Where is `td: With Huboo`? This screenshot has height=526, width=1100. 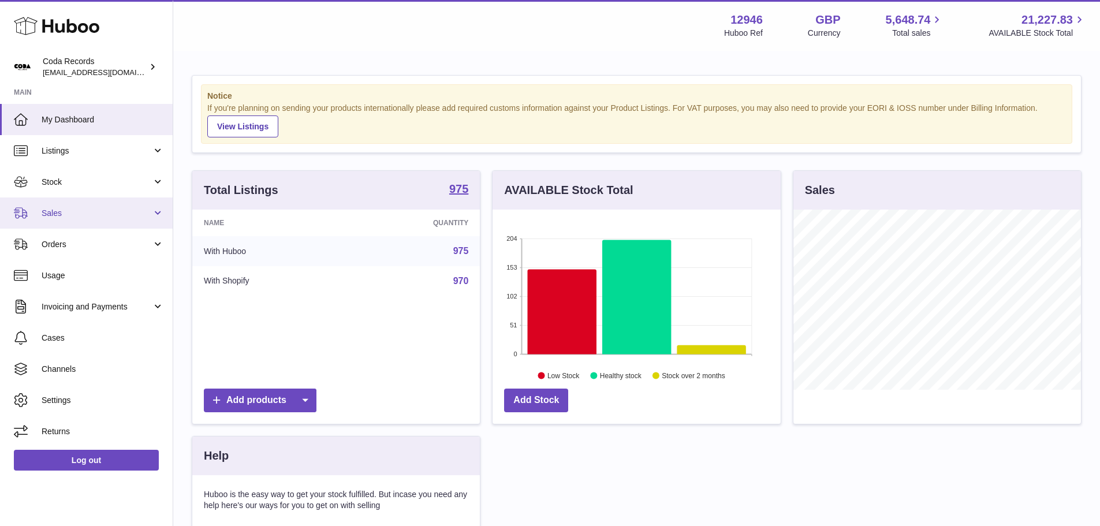
td: With Huboo is located at coordinates (270, 251).